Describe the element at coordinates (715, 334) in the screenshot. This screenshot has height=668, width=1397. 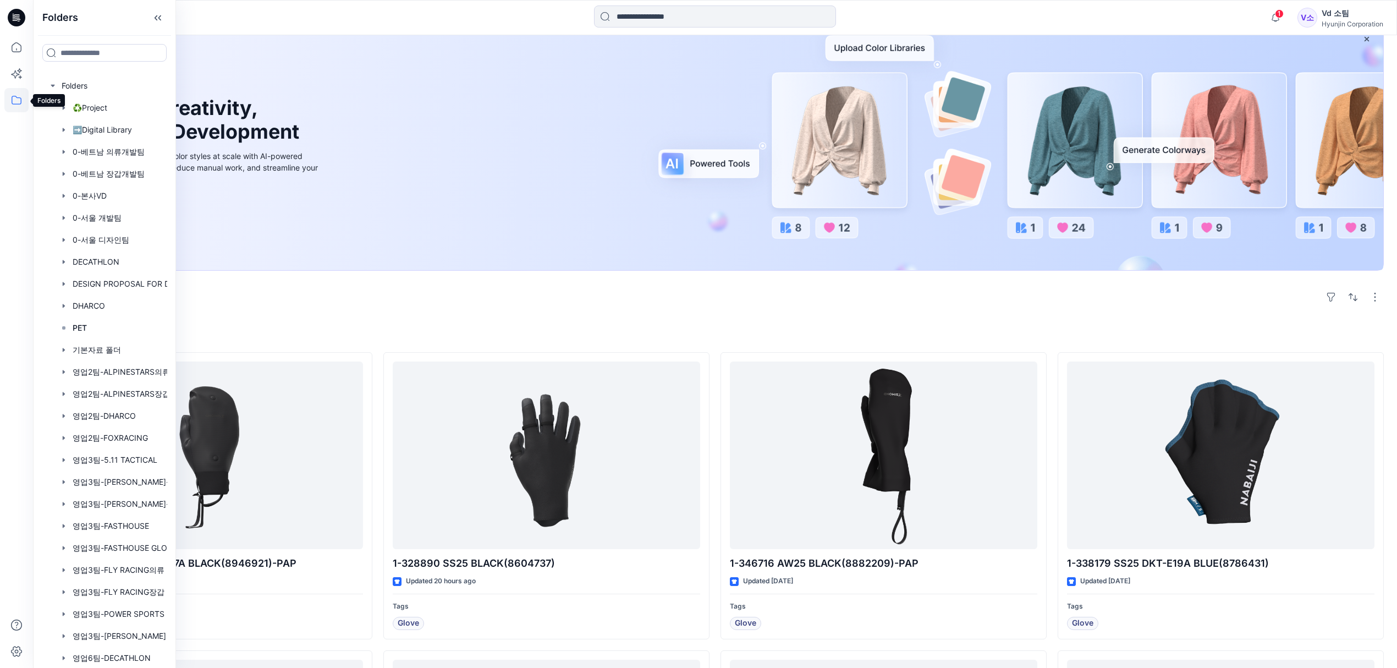
I see `h4: Styles` at that location.